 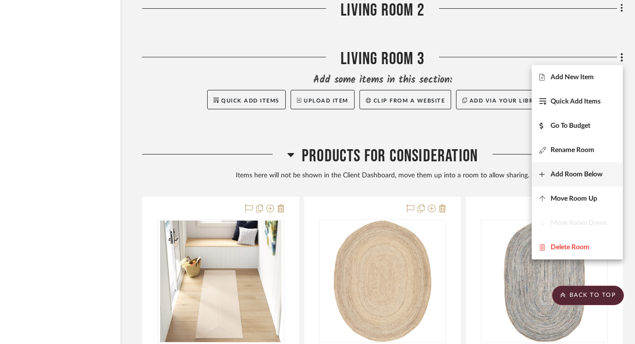 What do you see at coordinates (570, 247) in the screenshot?
I see `span: Delete Room` at bounding box center [570, 247].